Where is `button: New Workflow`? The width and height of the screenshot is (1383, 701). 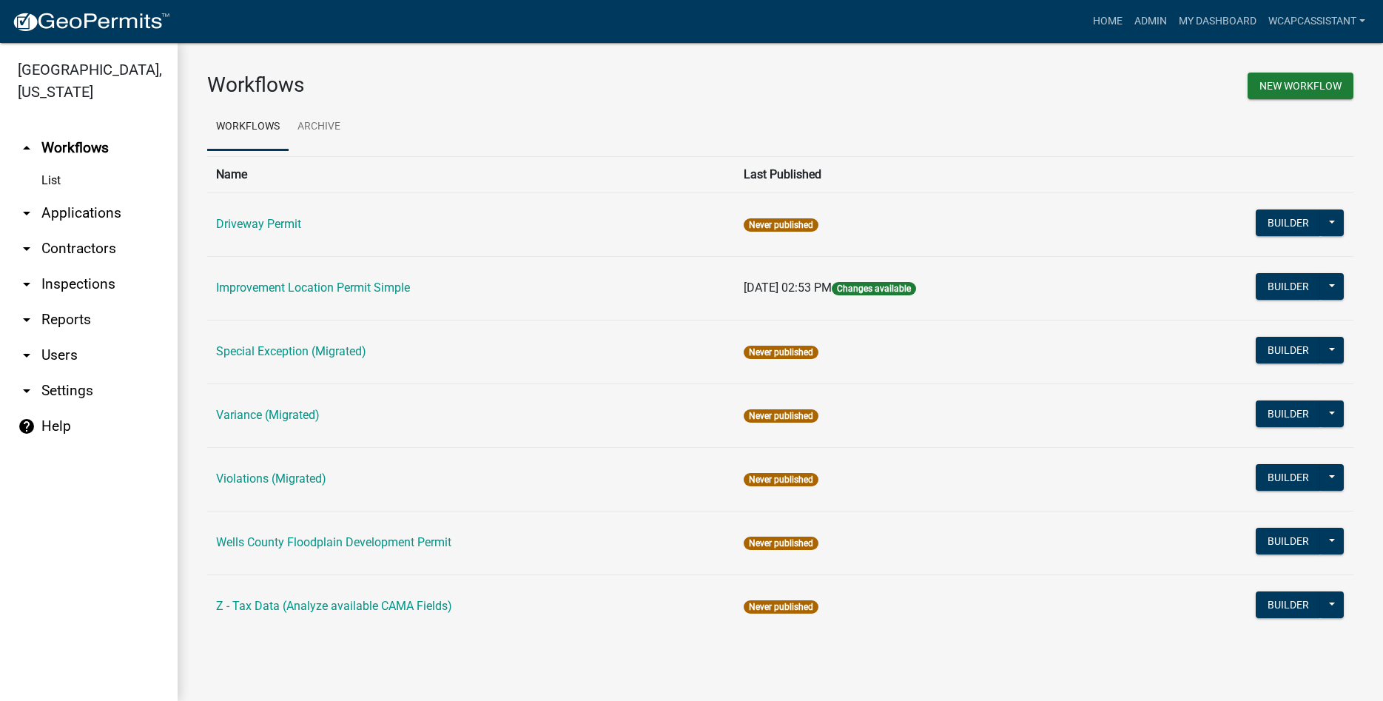
button: New Workflow is located at coordinates (1300, 86).